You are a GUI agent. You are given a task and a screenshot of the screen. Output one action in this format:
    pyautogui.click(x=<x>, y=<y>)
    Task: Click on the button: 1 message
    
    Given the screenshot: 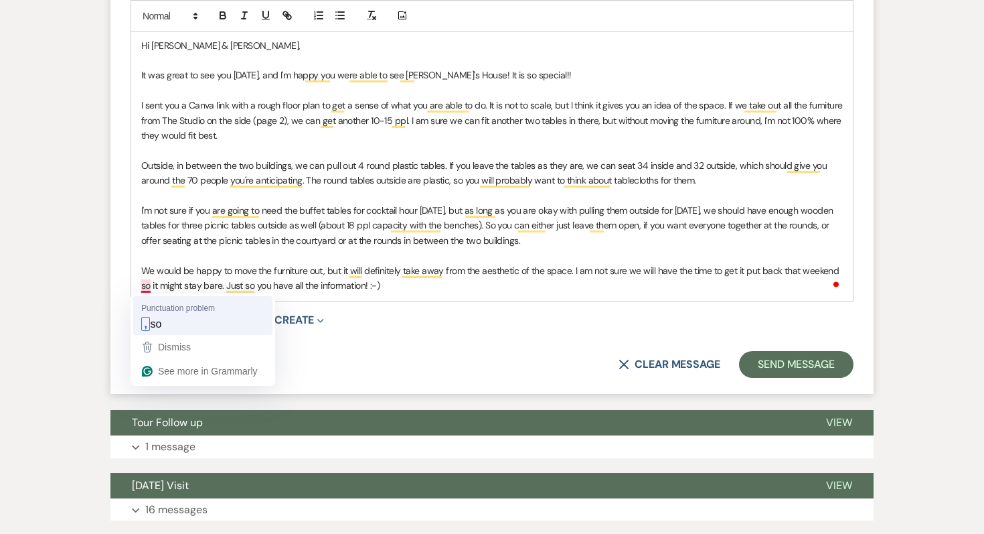 What is the action you would take?
    pyautogui.click(x=492, y=447)
    